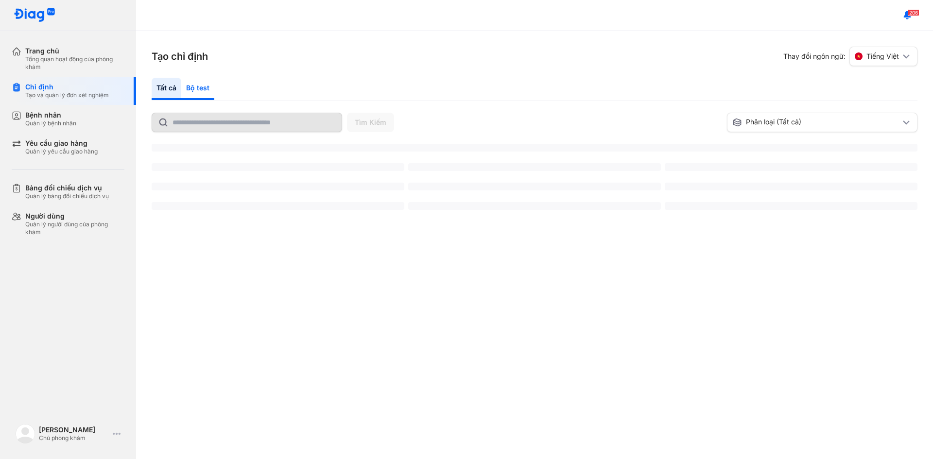  What do you see at coordinates (67, 196) in the screenshot?
I see `div: Quản lý bảng đối chiếu dịch vụ` at bounding box center [67, 196].